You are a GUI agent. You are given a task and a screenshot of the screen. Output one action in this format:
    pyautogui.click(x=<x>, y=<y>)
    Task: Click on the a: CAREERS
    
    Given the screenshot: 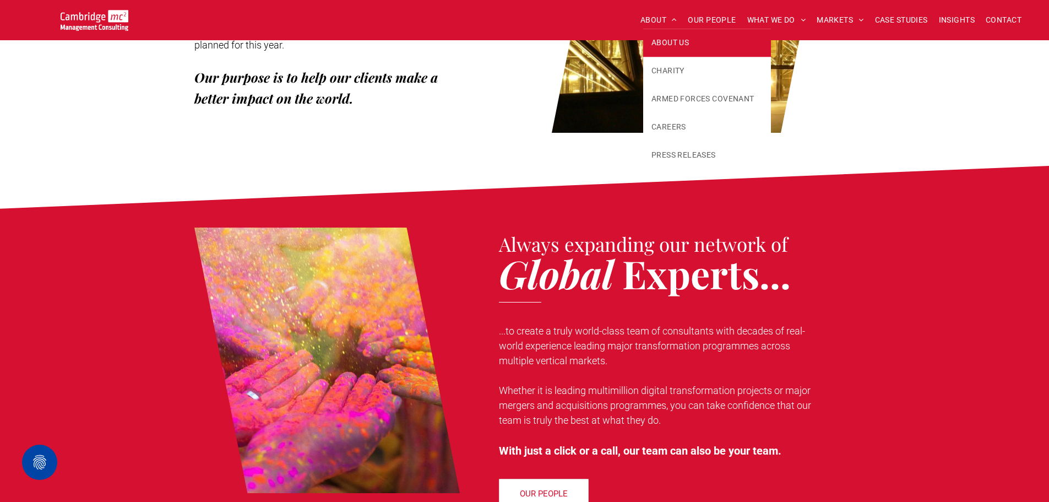 What is the action you would take?
    pyautogui.click(x=707, y=127)
    